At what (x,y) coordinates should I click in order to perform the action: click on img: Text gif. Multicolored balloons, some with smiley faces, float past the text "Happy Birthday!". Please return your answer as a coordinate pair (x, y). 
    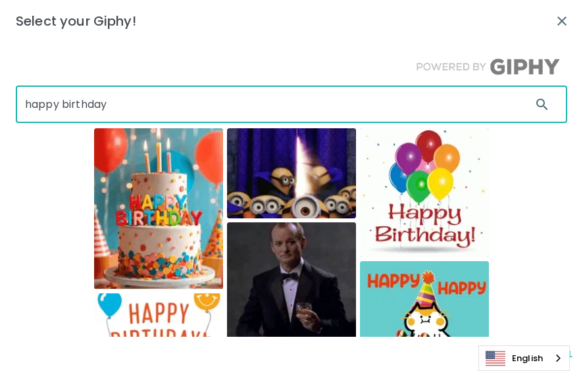
    Looking at the image, I should click on (159, 328).